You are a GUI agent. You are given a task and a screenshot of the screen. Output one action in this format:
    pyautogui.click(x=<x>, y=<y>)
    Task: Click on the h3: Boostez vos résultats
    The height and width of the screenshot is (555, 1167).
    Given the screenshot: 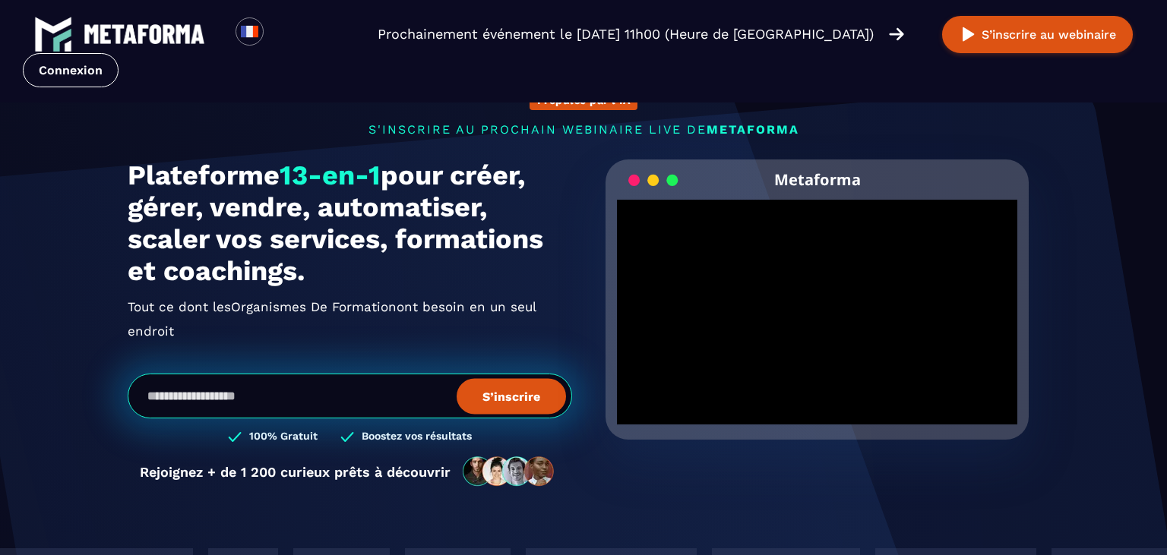 What is the action you would take?
    pyautogui.click(x=416, y=437)
    